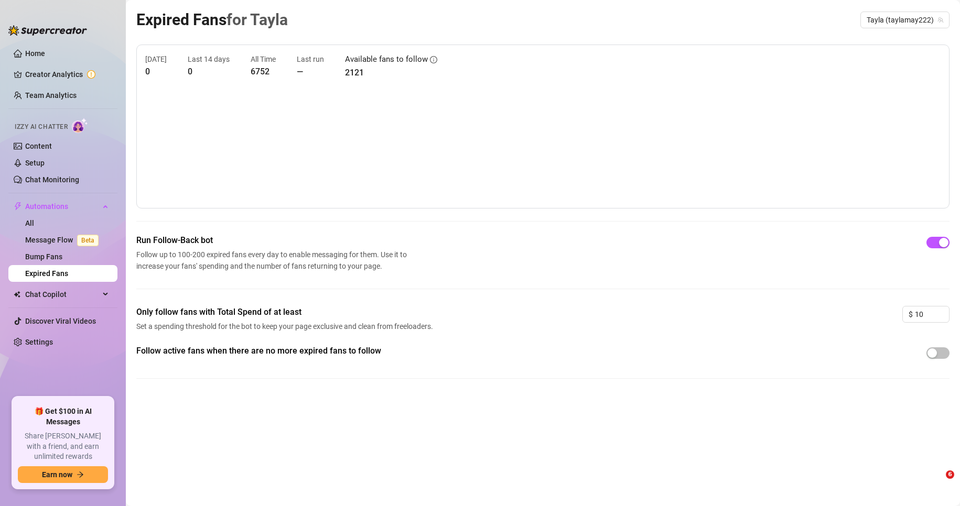 The height and width of the screenshot is (506, 960). What do you see at coordinates (63, 475) in the screenshot?
I see `button: Earn nowarrow-right` at bounding box center [63, 475].